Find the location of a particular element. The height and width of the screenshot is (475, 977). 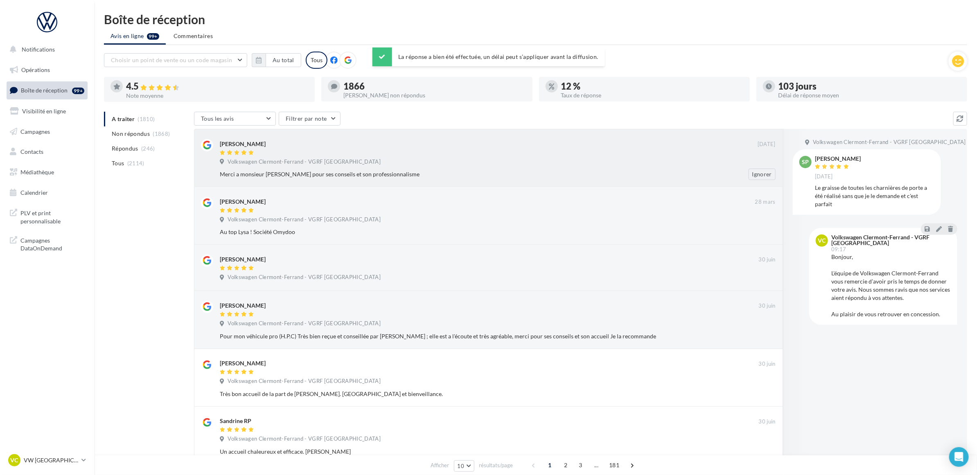

div: Note moyenne is located at coordinates (217, 96).